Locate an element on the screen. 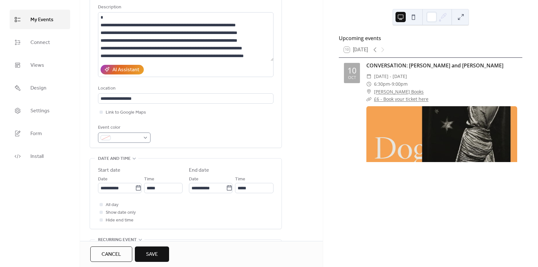 This screenshot has height=267, width=538. div: Event color is located at coordinates (124, 128).